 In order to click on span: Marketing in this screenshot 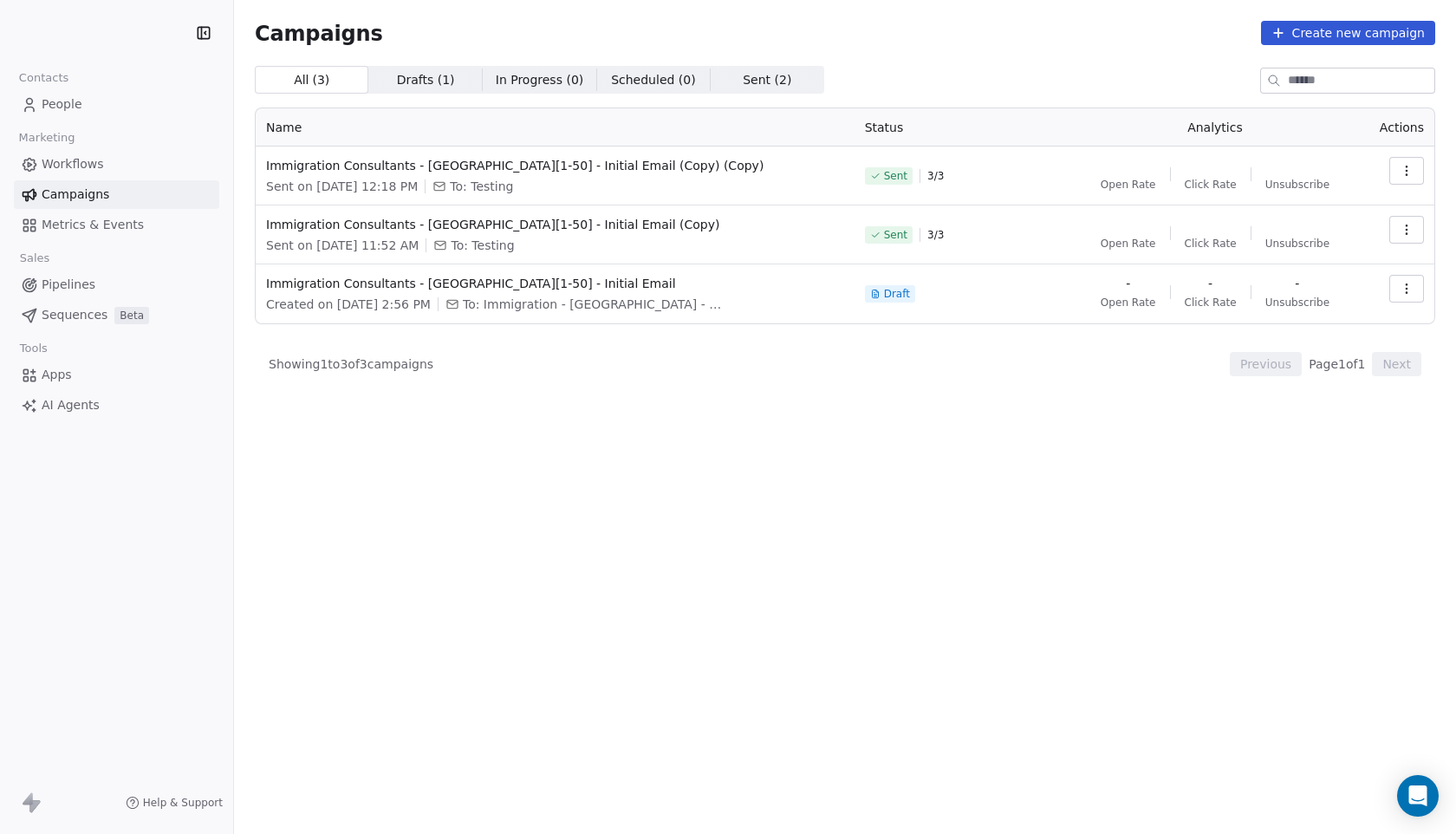, I will do `click(47, 137)`.